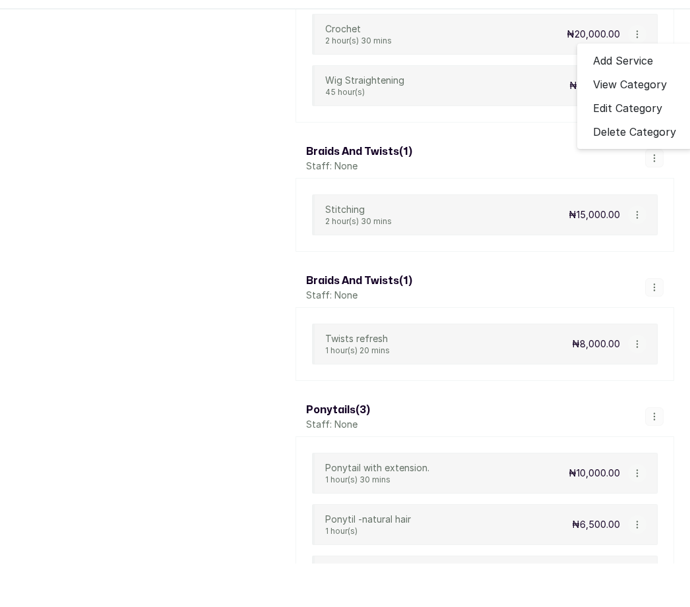  Describe the element at coordinates (593, 34) in the screenshot. I see `p: ₦20,000.00` at that location.